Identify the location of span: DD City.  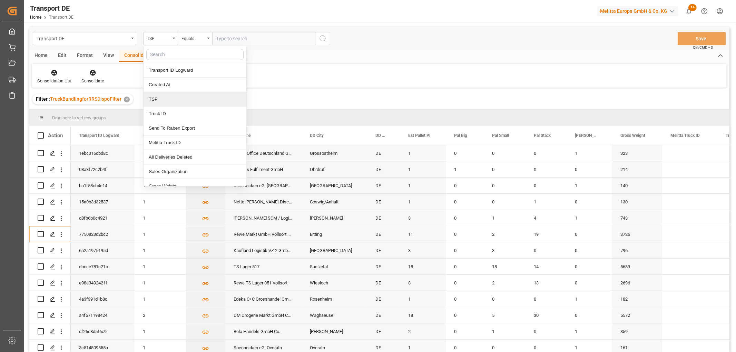
(317, 136).